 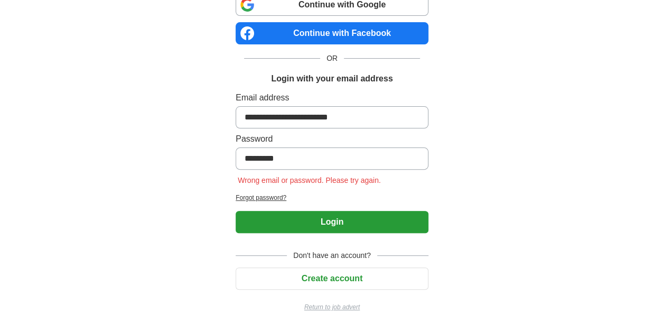 I want to click on a: Forgot password?, so click(x=332, y=197).